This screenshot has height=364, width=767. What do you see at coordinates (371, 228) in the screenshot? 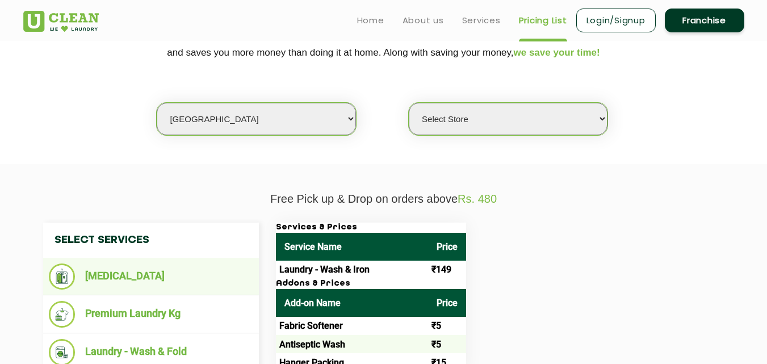
I see `h3: Services & Prices` at bounding box center [371, 228].